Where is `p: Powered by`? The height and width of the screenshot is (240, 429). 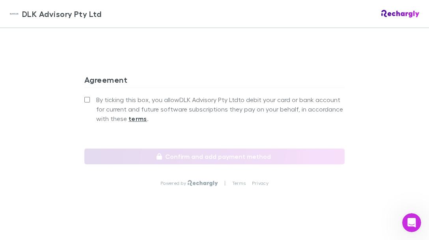
p: Powered by is located at coordinates (174, 183).